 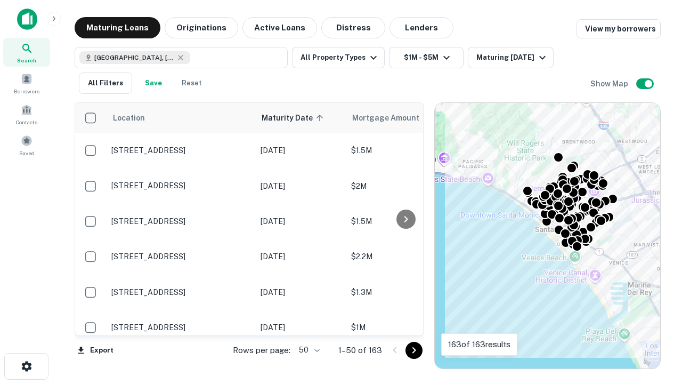 What do you see at coordinates (27, 83) in the screenshot?
I see `div: Borrowers` at bounding box center [27, 83].